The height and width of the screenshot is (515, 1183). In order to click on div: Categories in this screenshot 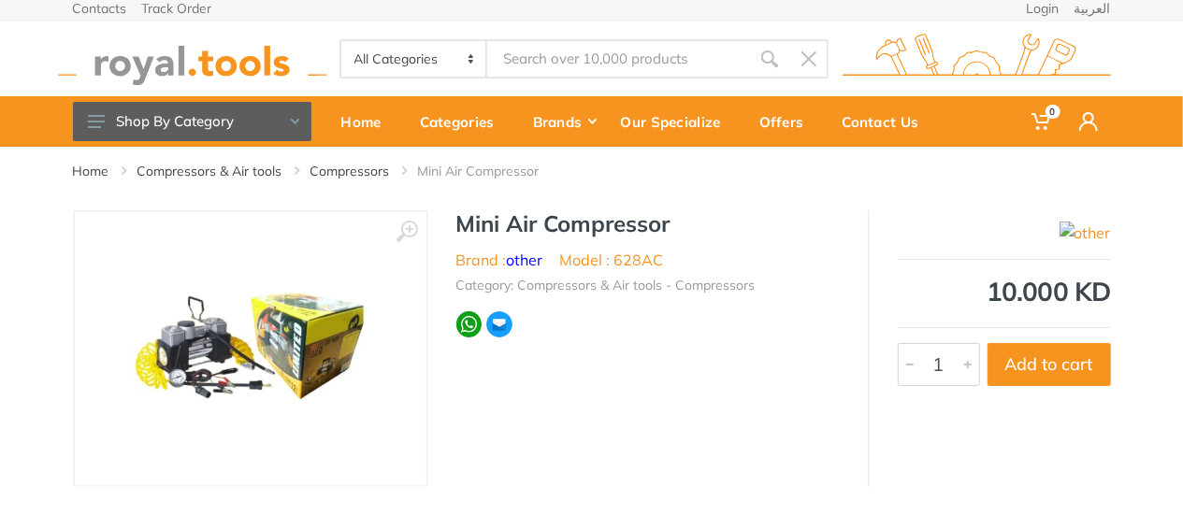, I will do `click(463, 122)`.